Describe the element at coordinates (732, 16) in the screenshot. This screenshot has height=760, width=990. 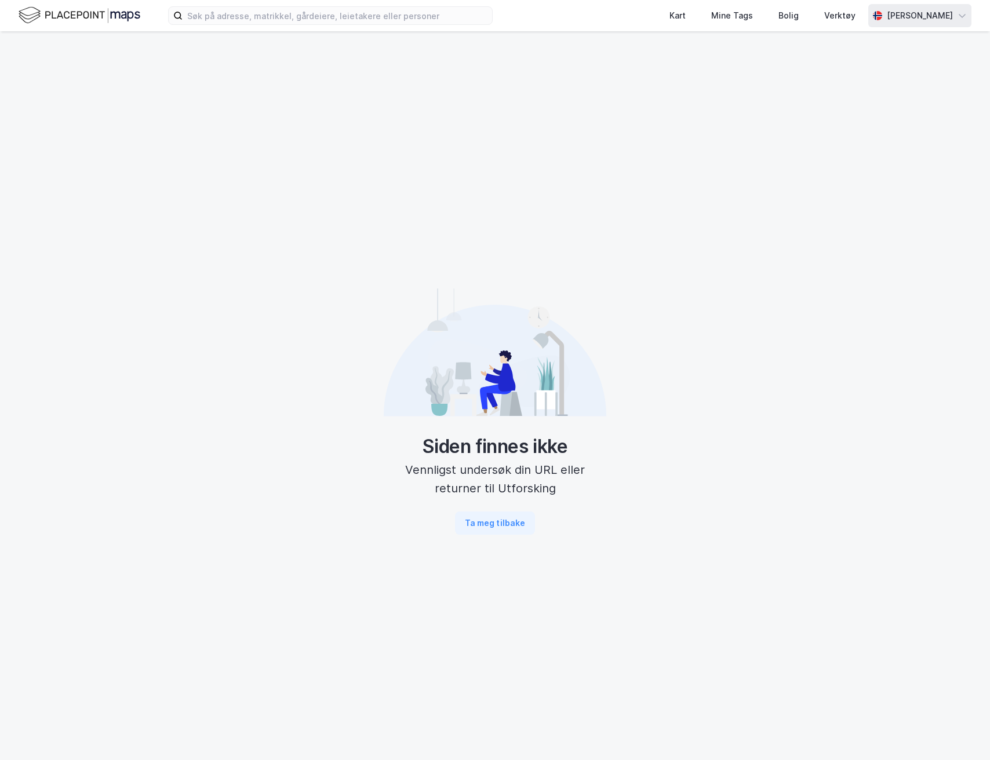
I see `div: Mine Tags` at that location.